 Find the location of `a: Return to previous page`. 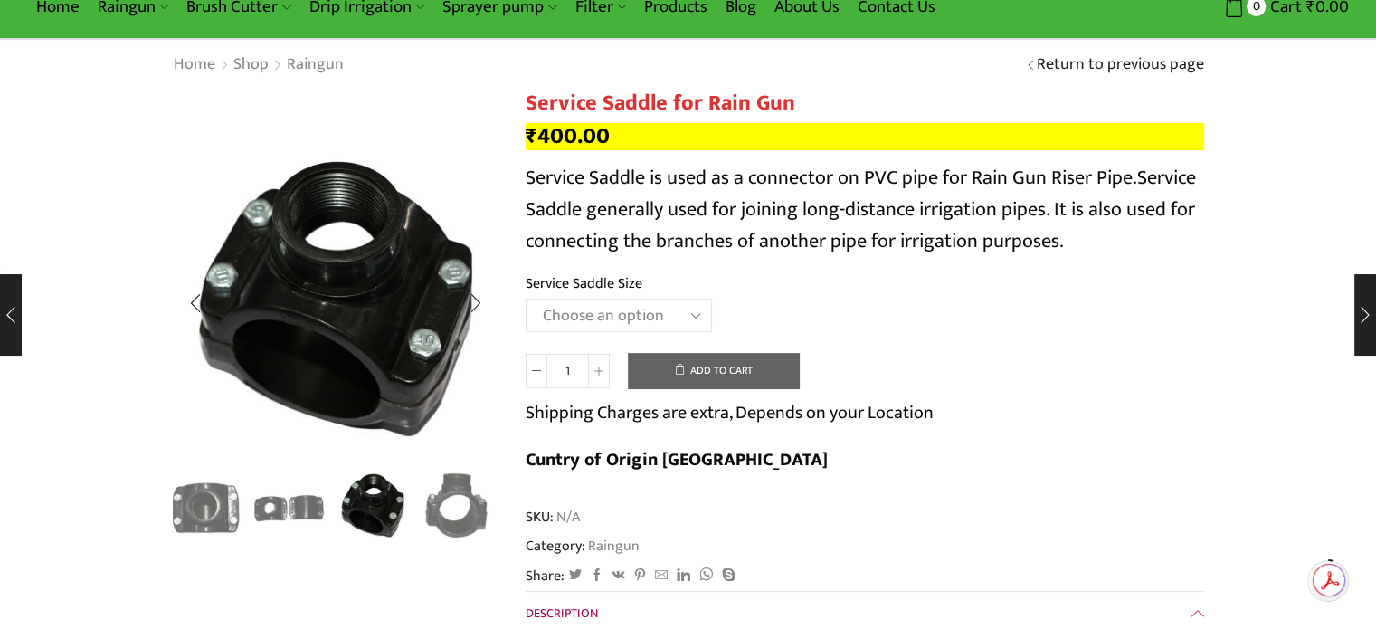

a: Return to previous page is located at coordinates (1120, 65).